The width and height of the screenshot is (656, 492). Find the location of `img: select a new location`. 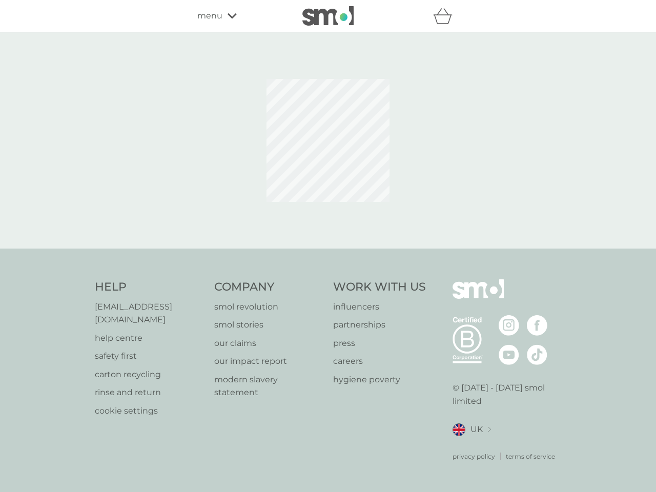

img: select a new location is located at coordinates (490, 430).